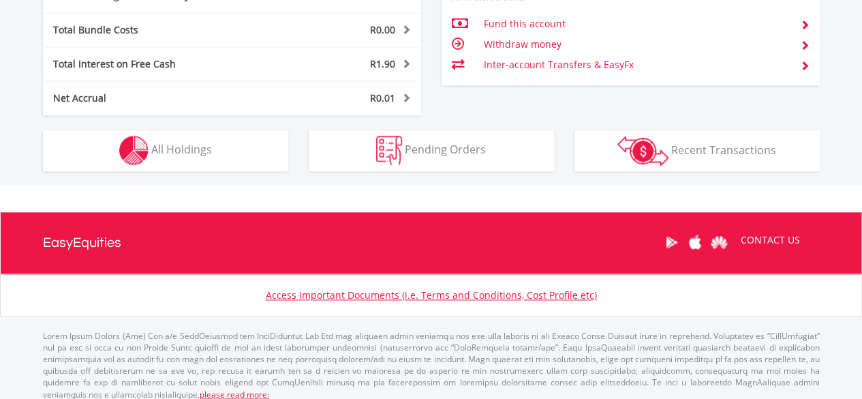 The width and height of the screenshot is (862, 399). Describe the element at coordinates (432, 151) in the screenshot. I see `button: Pending Orders` at that location.